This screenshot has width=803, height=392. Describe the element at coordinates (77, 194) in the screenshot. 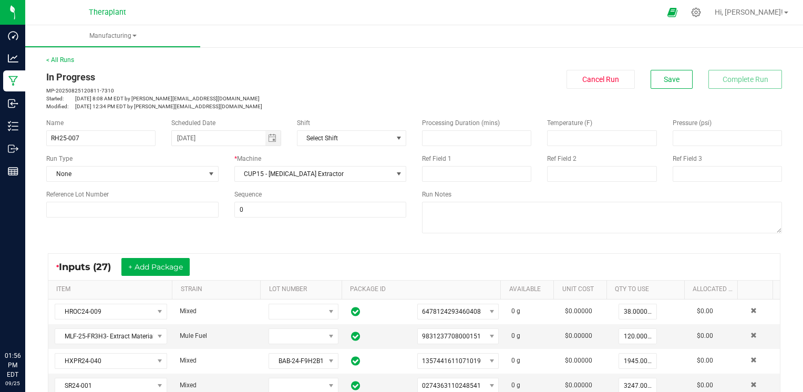

I see `span: Reference Lot Number` at that location.